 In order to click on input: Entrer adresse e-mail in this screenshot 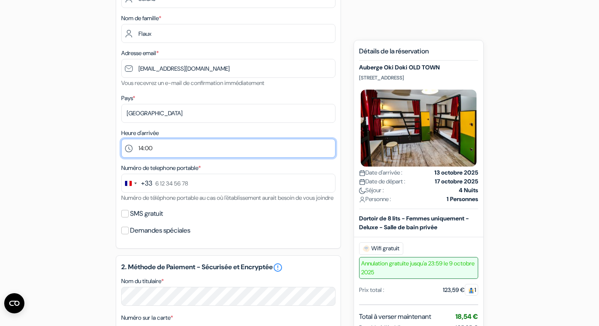, I will do `click(228, 68)`.